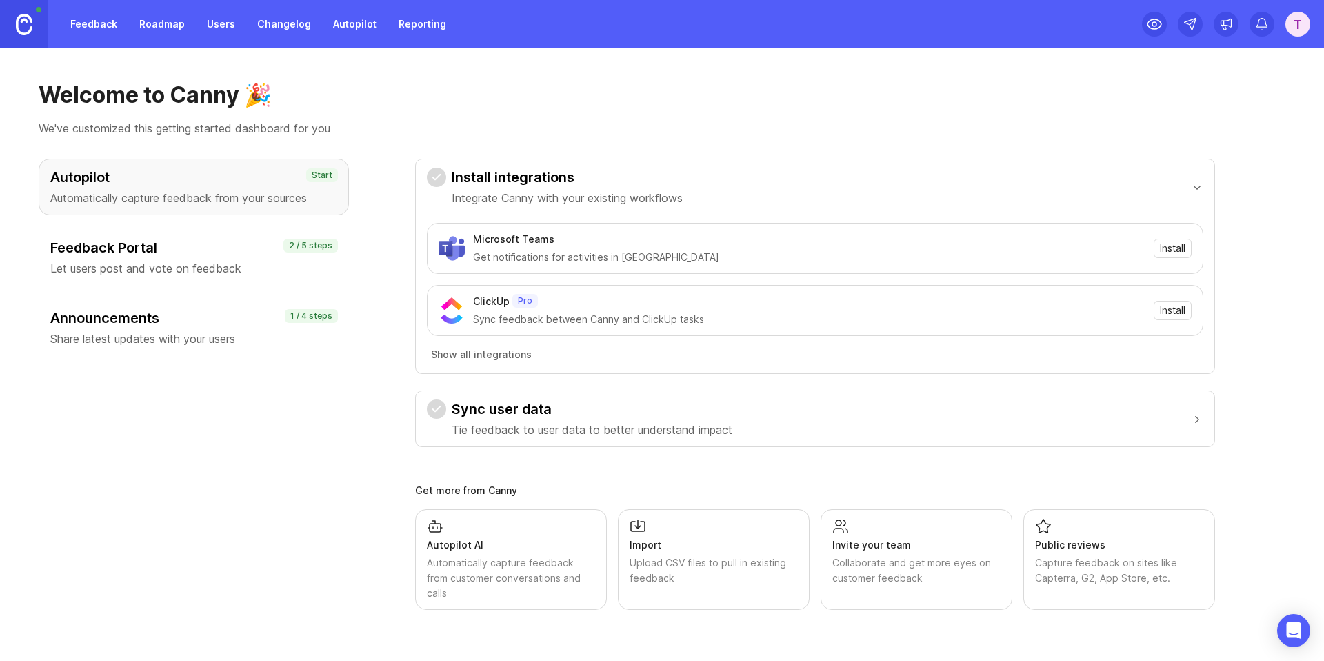 Image resolution: width=1324 pixels, height=661 pixels. I want to click on div: ClickUp, so click(491, 301).